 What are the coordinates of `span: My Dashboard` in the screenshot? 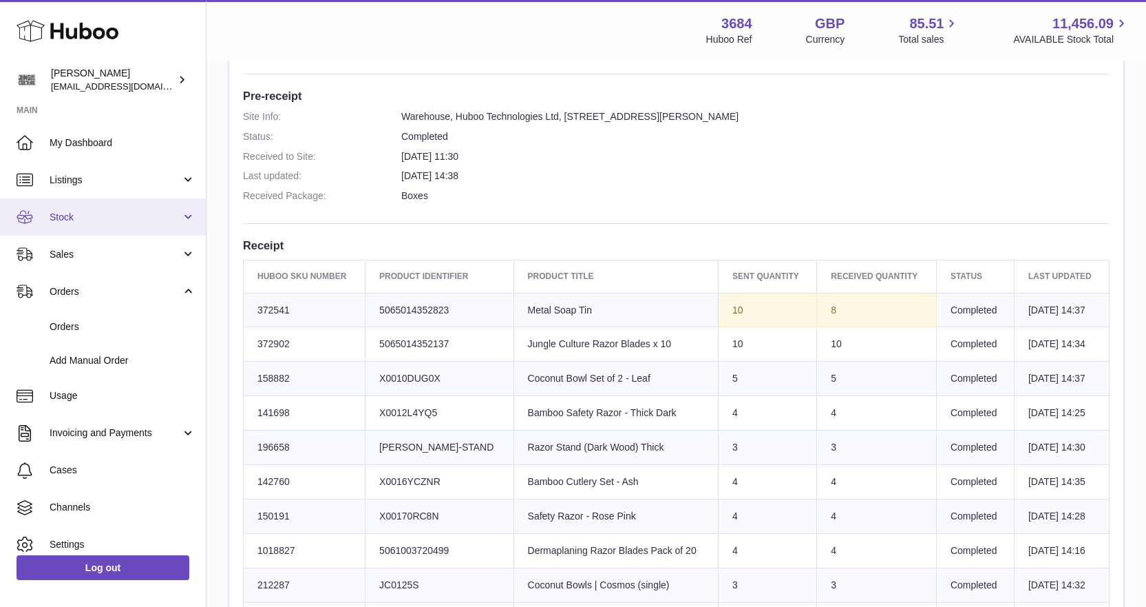 It's located at (123, 143).